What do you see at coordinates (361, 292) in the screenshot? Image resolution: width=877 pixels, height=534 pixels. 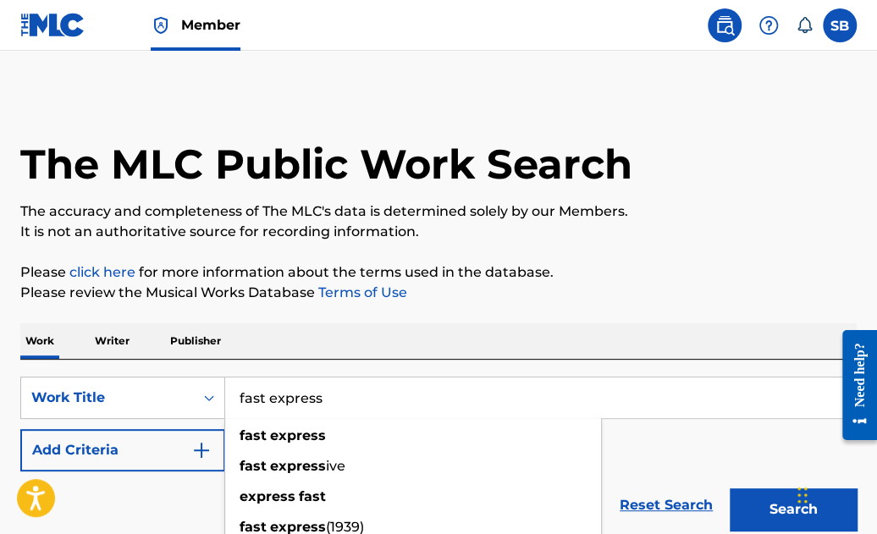 I see `a: Terms of Use` at bounding box center [361, 292].